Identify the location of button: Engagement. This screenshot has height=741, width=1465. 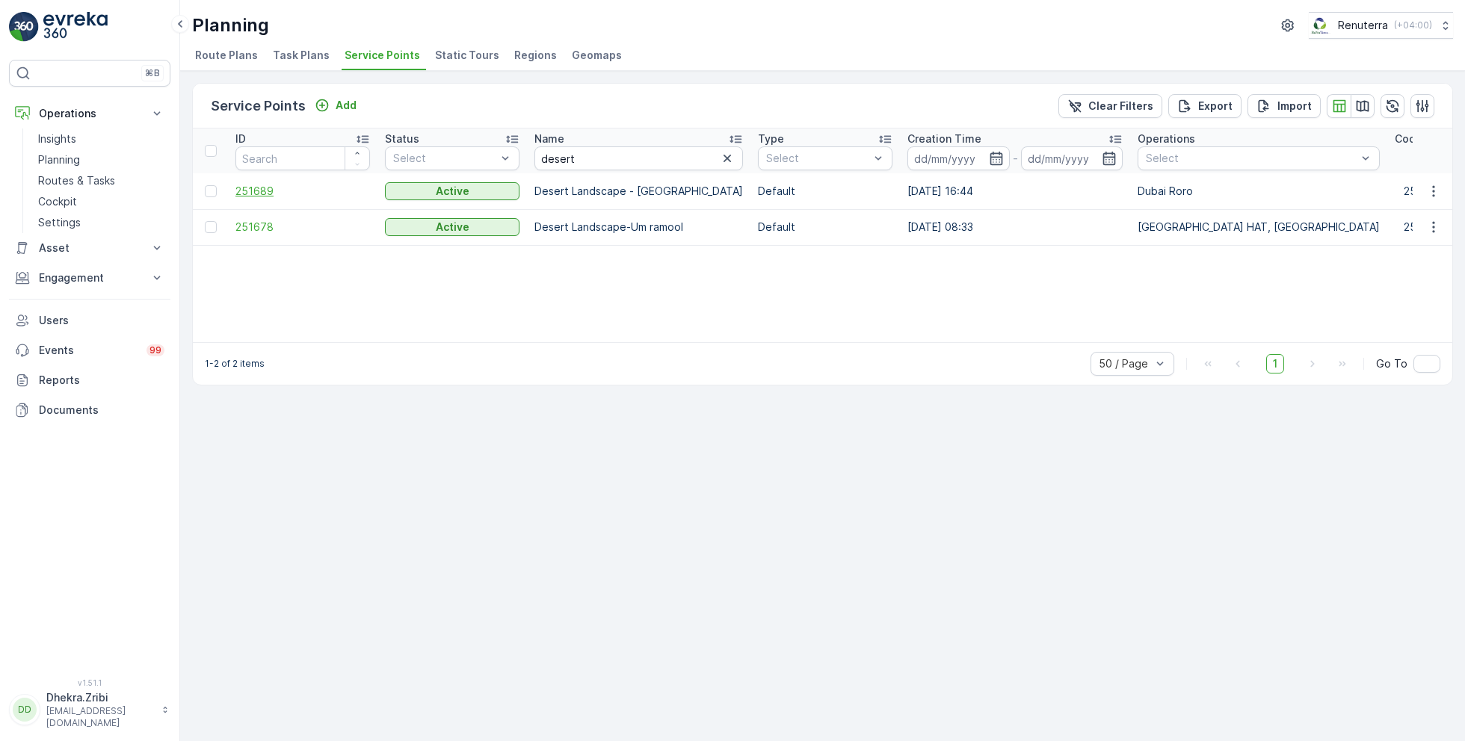
(90, 278).